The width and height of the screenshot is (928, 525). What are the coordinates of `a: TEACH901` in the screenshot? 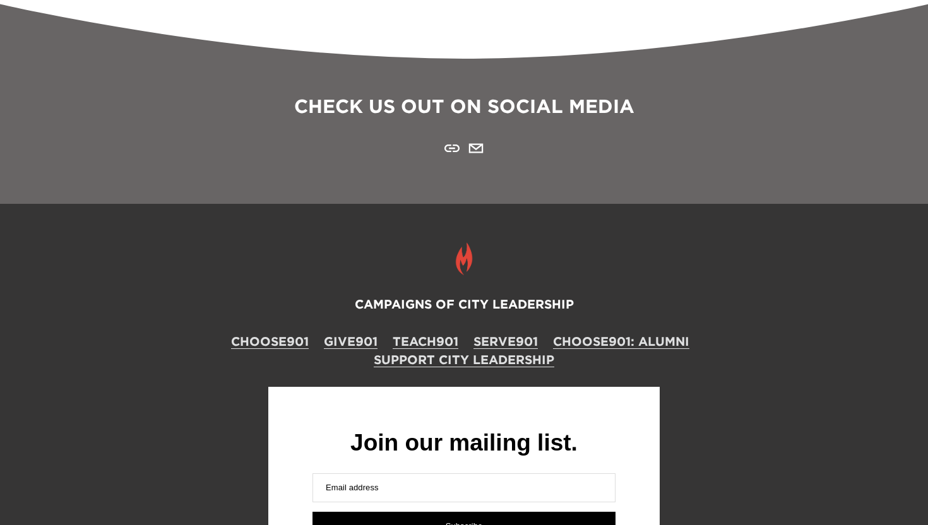 It's located at (425, 341).